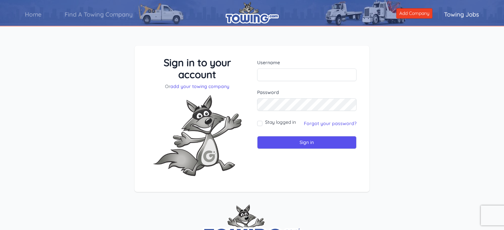 Image resolution: width=504 pixels, height=230 pixels. What do you see at coordinates (307, 63) in the screenshot?
I see `label: Username` at bounding box center [307, 63].